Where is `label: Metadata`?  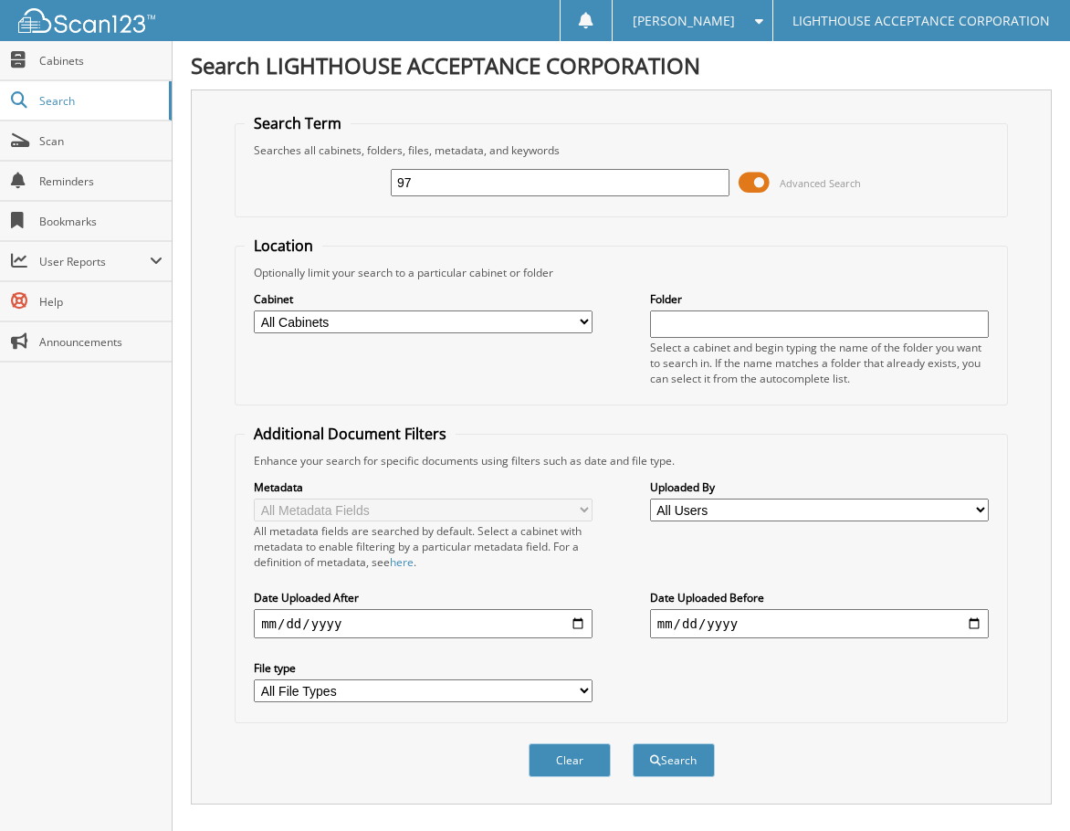 label: Metadata is located at coordinates (423, 487).